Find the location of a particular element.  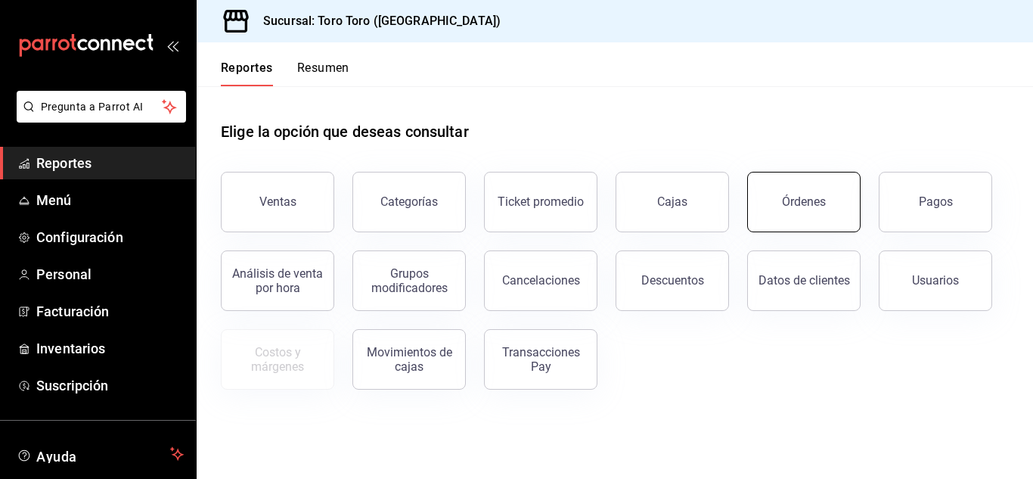

button: open_drawer_menu is located at coordinates (172, 45).